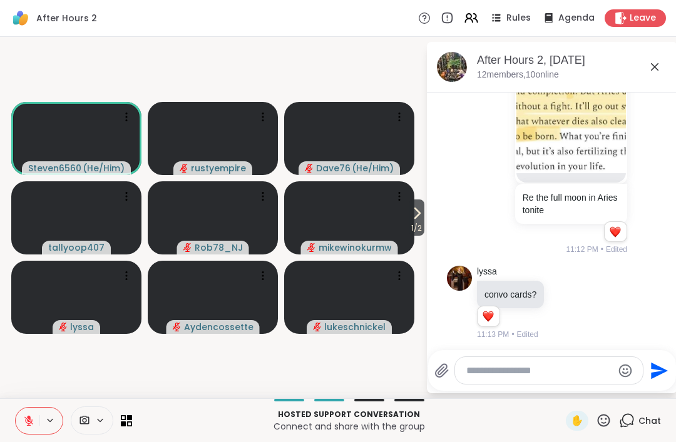  What do you see at coordinates (21, 18) in the screenshot?
I see `img: ShareWell Logomark` at bounding box center [21, 18].